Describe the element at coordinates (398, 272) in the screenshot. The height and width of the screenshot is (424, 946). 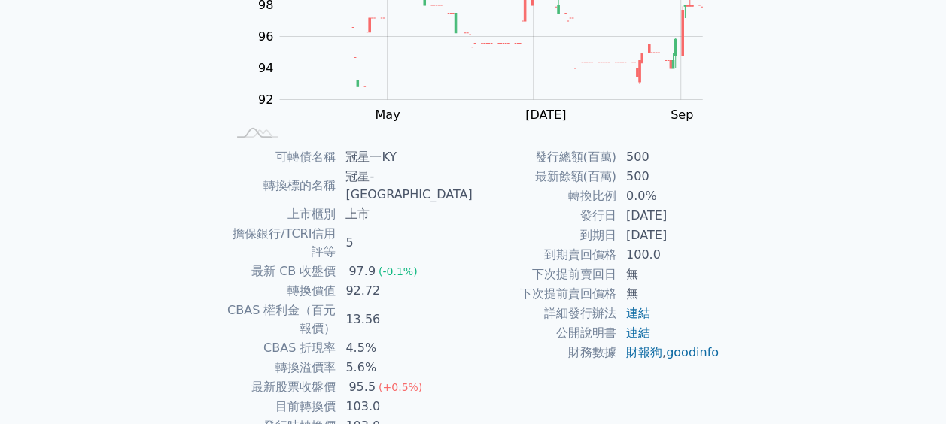
I see `span: (-0.1%)` at that location.